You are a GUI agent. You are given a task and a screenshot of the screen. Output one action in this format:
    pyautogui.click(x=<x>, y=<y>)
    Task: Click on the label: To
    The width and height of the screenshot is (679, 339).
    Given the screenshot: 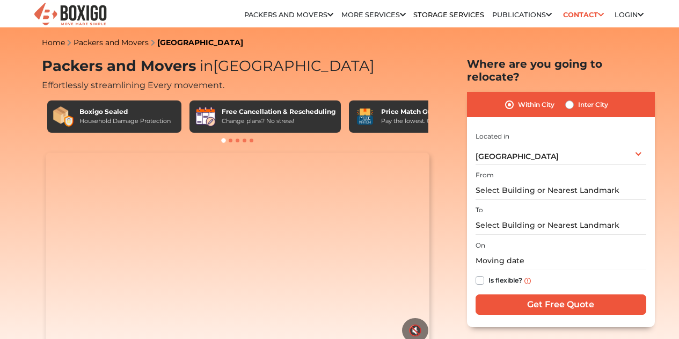 What is the action you would take?
    pyautogui.click(x=480, y=210)
    